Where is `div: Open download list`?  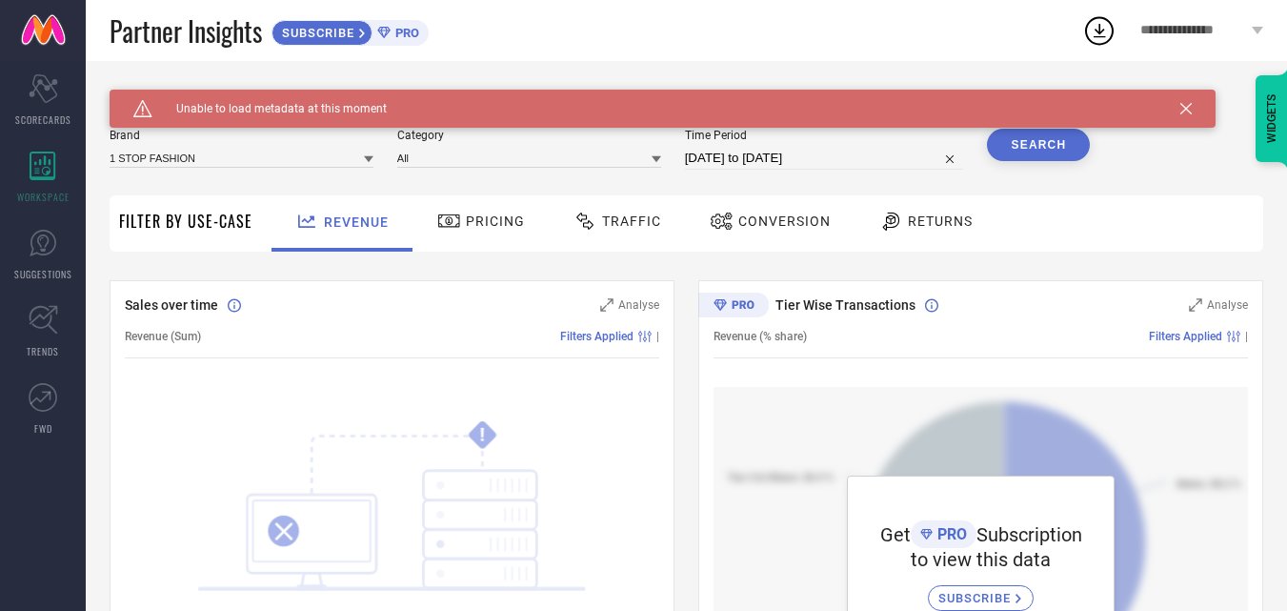
div: Open download list is located at coordinates (1100, 30).